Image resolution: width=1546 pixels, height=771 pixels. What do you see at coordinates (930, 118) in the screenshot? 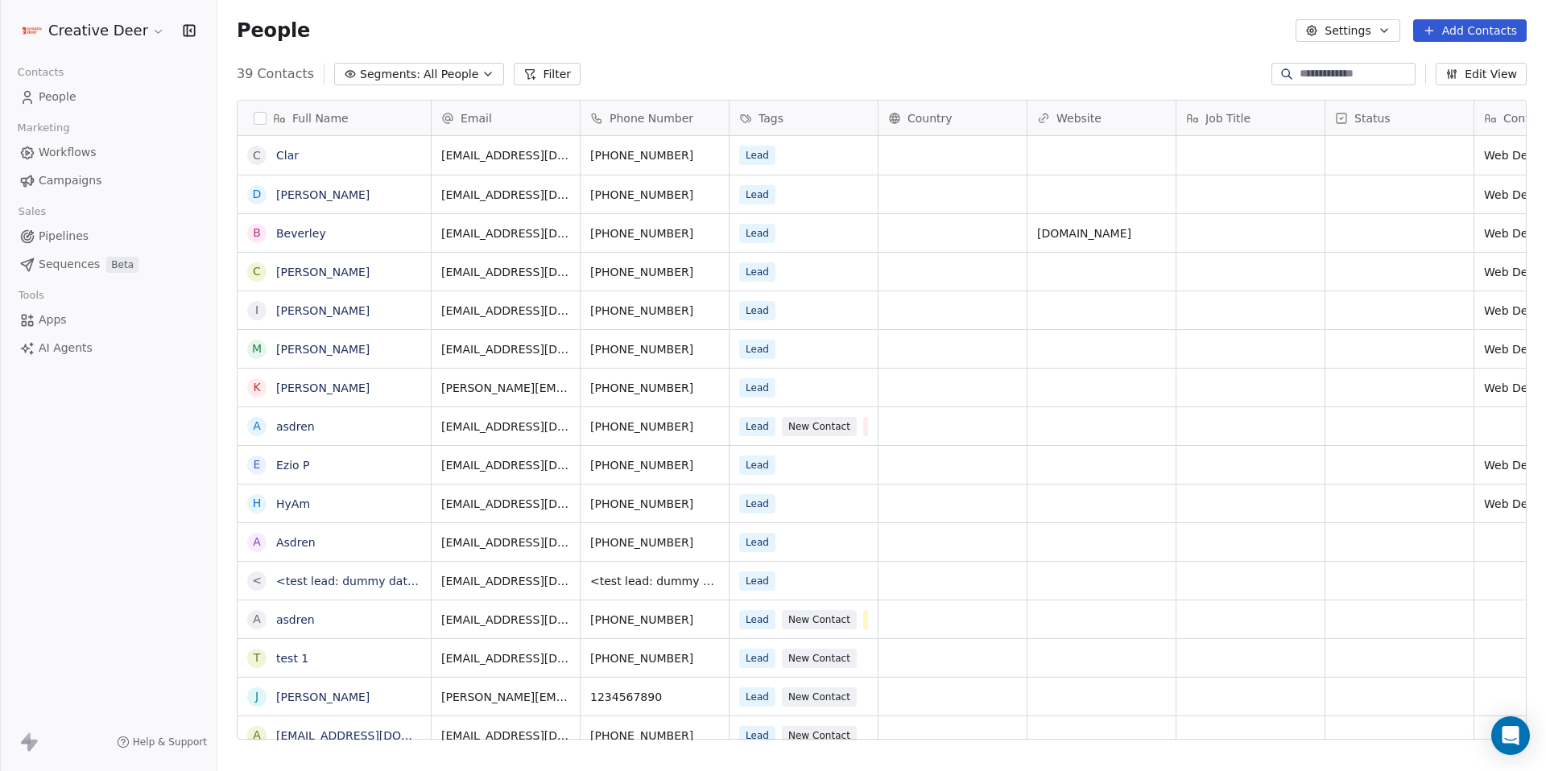
I see `span: Country` at bounding box center [930, 118].